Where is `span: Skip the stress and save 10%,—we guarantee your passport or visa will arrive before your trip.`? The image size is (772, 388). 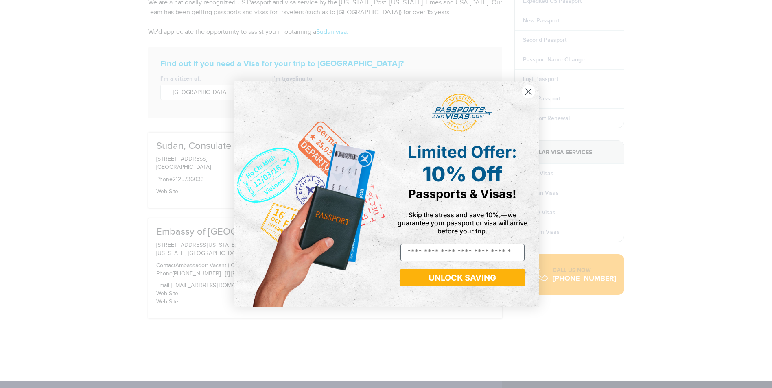 span: Skip the stress and save 10%,—we guarantee your passport or visa will arrive before your trip. is located at coordinates (462, 223).